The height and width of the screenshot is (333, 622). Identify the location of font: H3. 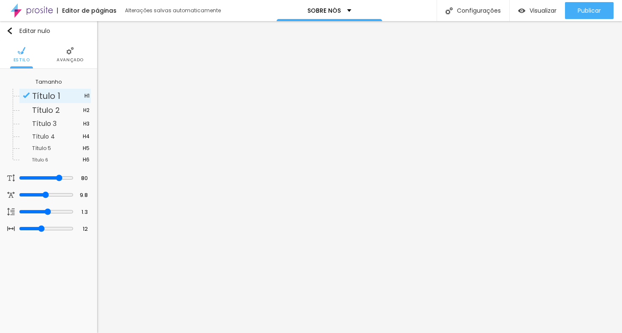
(86, 123).